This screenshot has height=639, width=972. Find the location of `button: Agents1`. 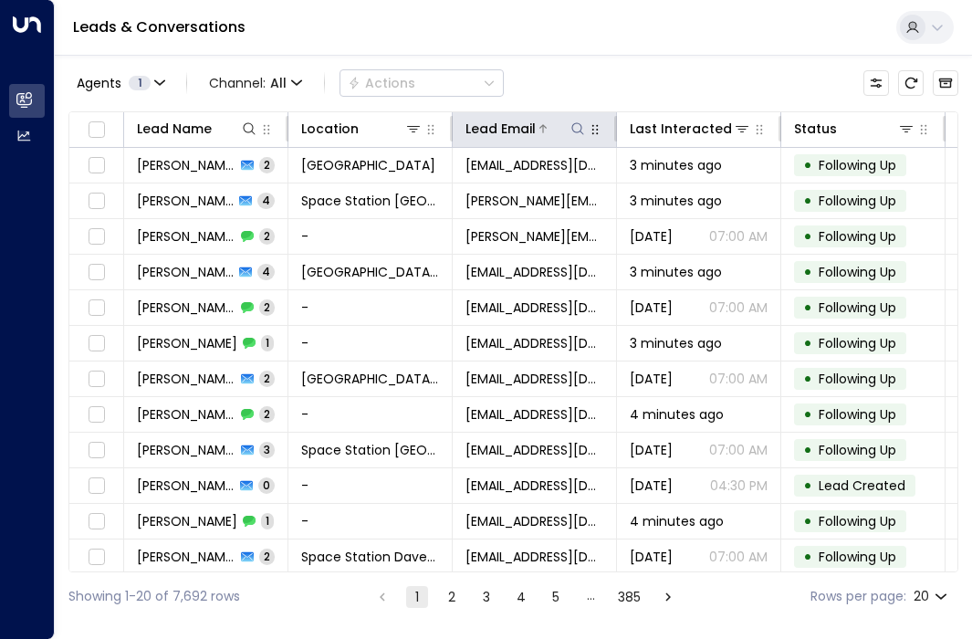

button: Agents1 is located at coordinates (120, 83).